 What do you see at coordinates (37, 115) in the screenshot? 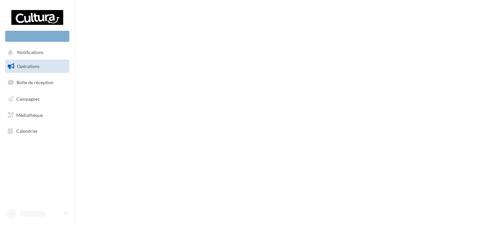
I see `a: Médiathèque` at bounding box center [37, 115].